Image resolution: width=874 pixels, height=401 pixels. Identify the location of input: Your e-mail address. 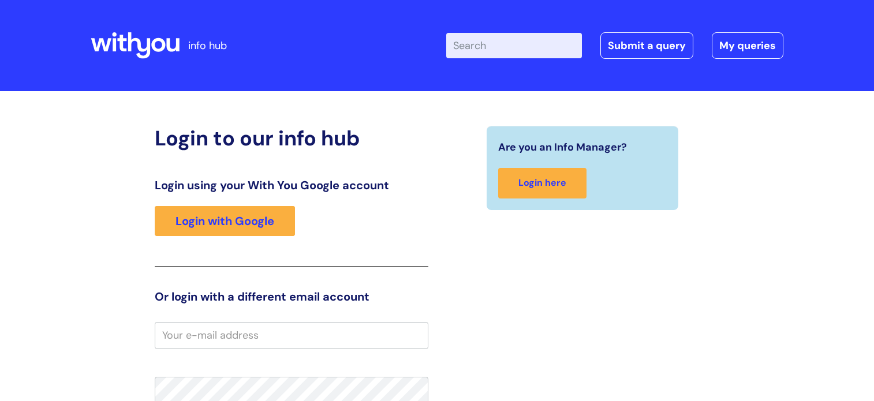
(292, 336).